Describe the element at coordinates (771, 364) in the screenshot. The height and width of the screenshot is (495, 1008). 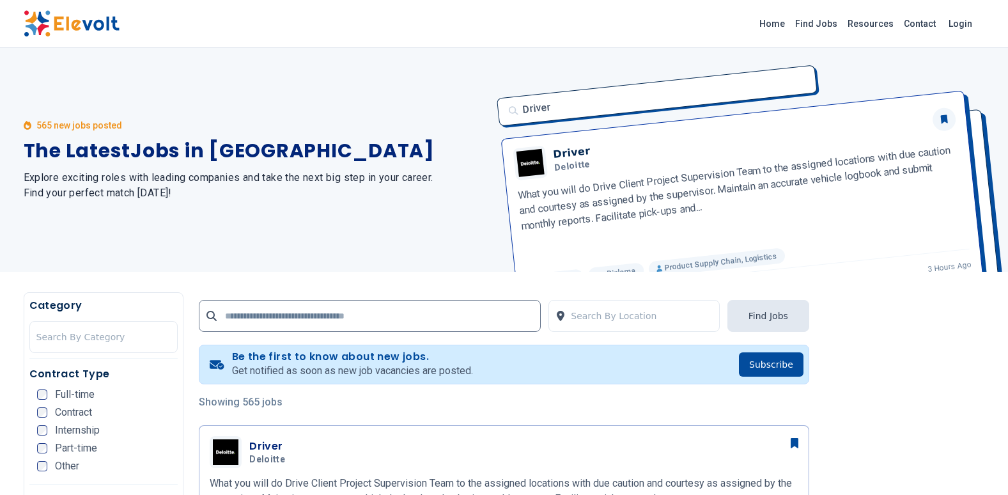
I see `button: Subscribe` at that location.